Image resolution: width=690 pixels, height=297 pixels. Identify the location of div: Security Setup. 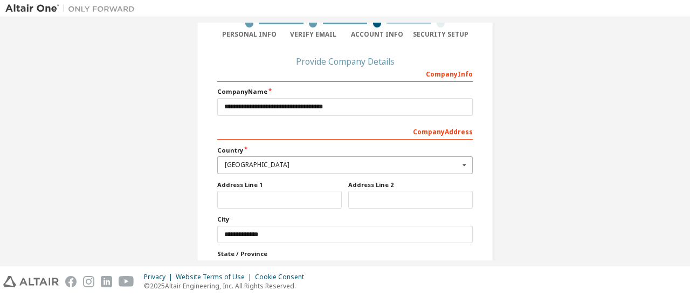
(441, 34).